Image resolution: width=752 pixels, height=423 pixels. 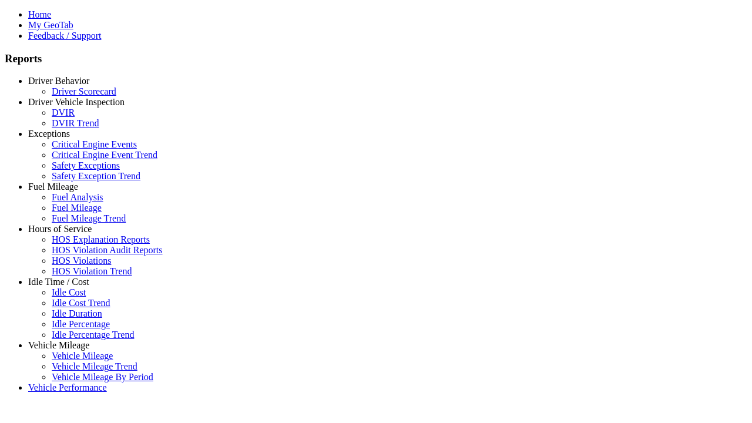 What do you see at coordinates (39, 14) in the screenshot?
I see `a: Home` at bounding box center [39, 14].